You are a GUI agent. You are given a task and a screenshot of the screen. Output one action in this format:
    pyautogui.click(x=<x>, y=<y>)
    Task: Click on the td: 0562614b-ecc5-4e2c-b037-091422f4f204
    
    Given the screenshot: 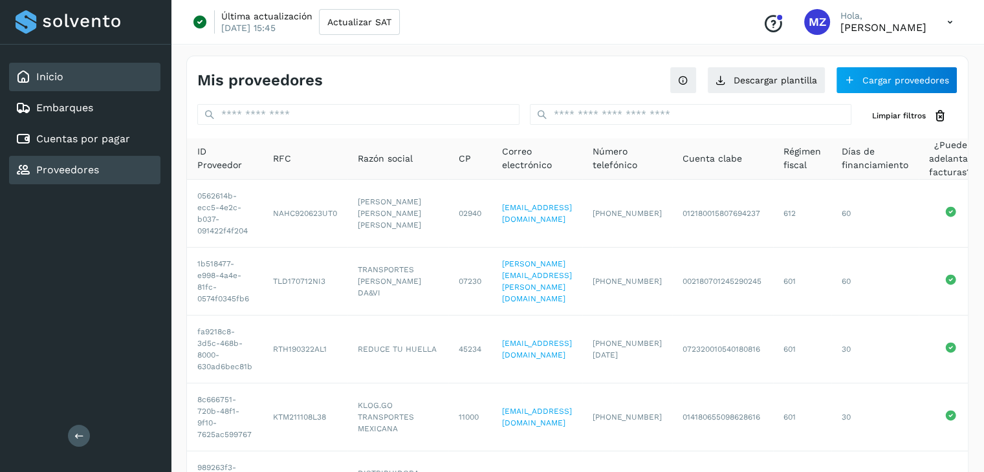 What is the action you would take?
    pyautogui.click(x=224, y=213)
    